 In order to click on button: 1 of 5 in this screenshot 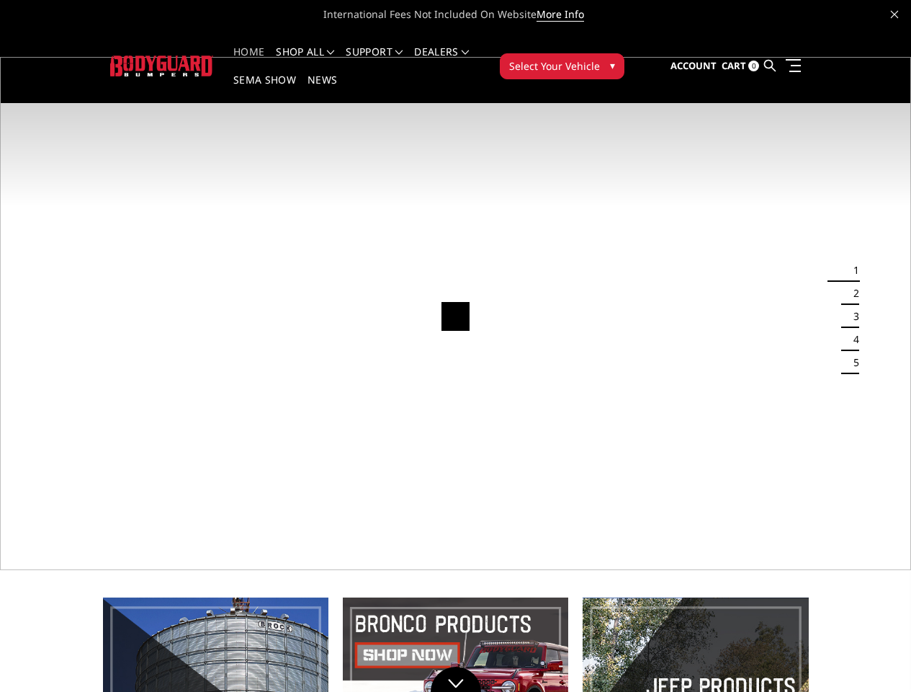, I will do `click(852, 270)`.